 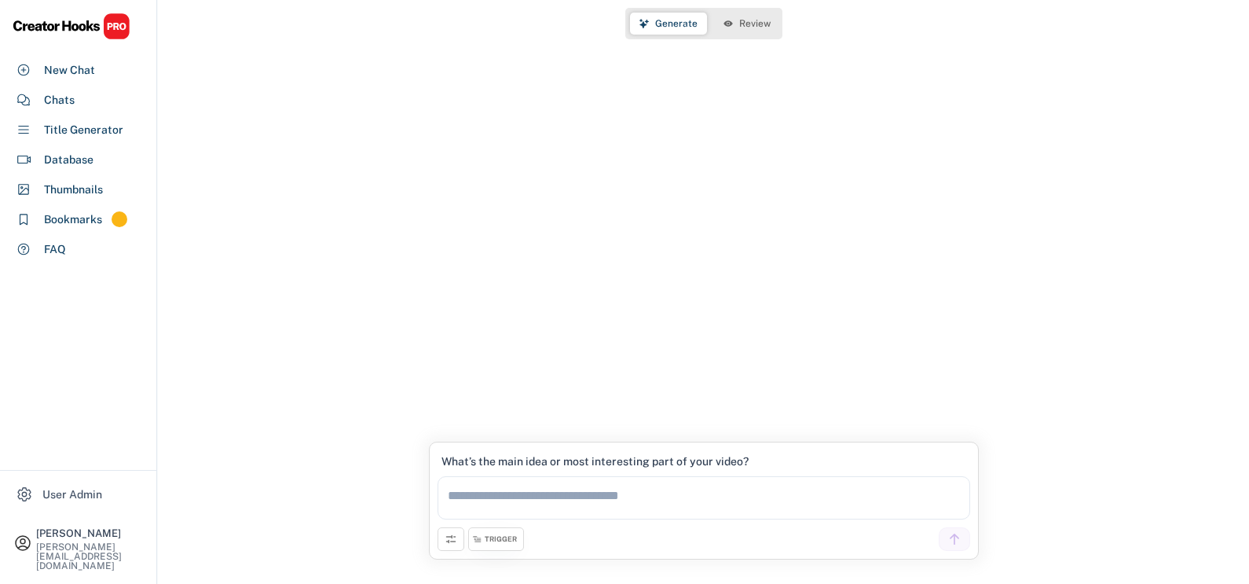 I want to click on div: Title Generator, so click(x=83, y=130).